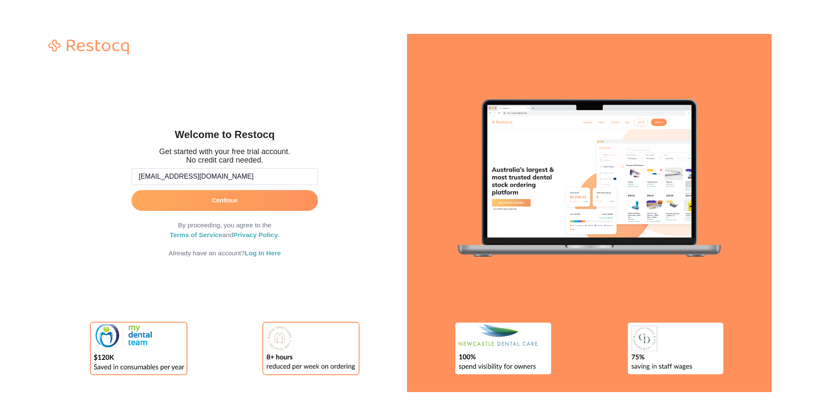 The image size is (814, 409). Describe the element at coordinates (262, 253) in the screenshot. I see `a: Log In Here` at that location.